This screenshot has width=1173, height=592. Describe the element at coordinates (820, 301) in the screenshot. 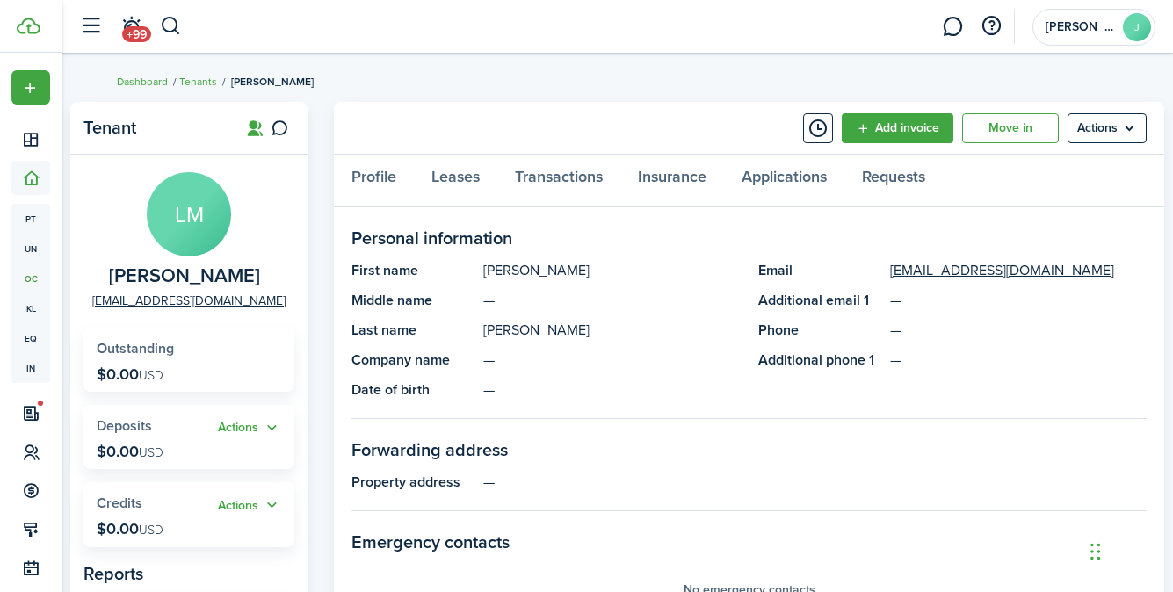

I see `panel-main-title: Additional email 1` at that location.